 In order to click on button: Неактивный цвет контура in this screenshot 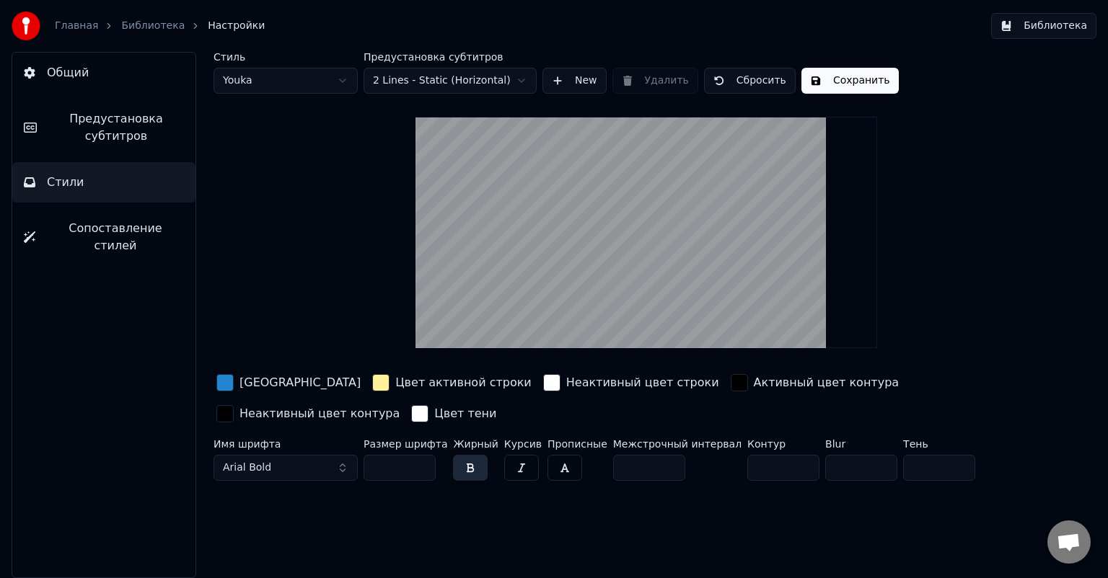, I will do `click(308, 414)`.